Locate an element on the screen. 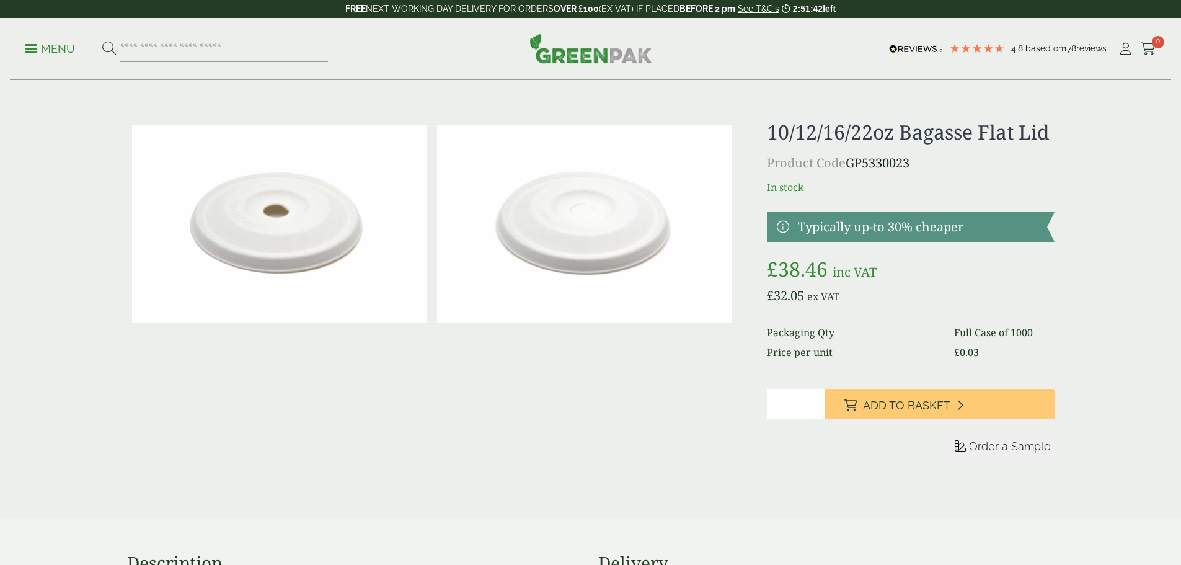  dt: Packaging Qty is located at coordinates (853, 332).